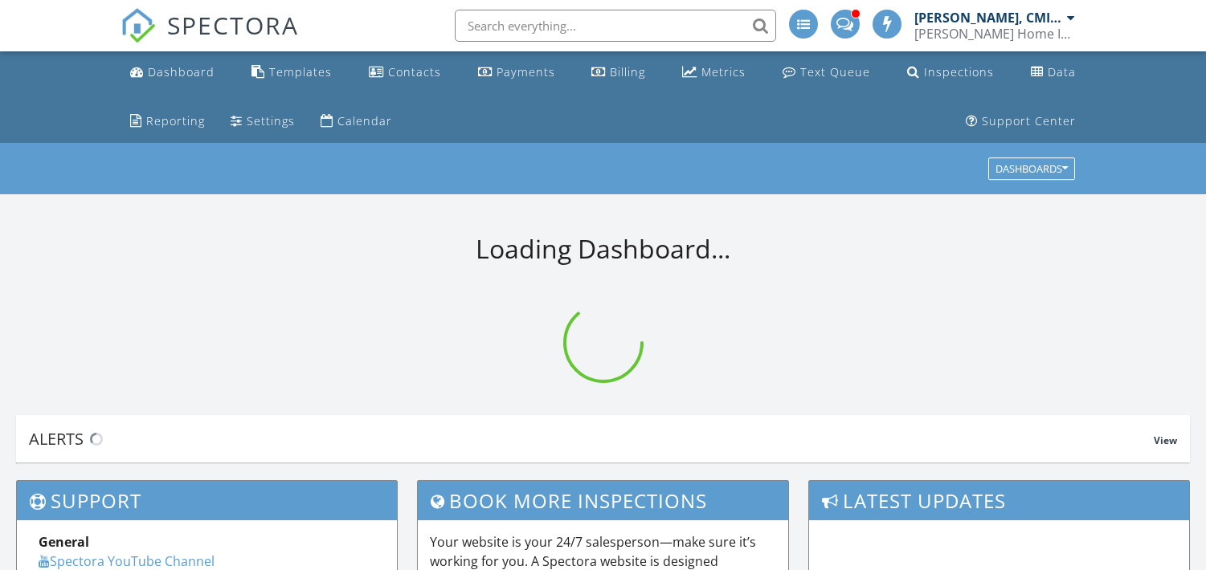 This screenshot has width=1206, height=570. What do you see at coordinates (233, 25) in the screenshot?
I see `span: SPECTORA` at bounding box center [233, 25].